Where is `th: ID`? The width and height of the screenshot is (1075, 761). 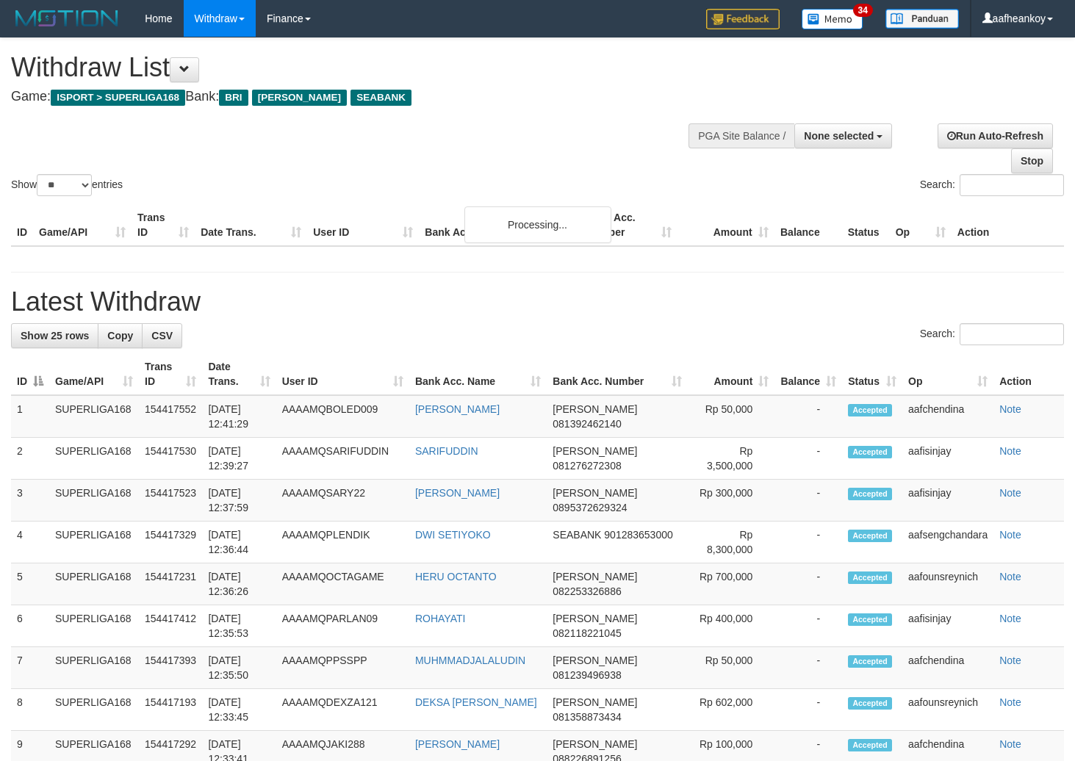 th: ID is located at coordinates (22, 225).